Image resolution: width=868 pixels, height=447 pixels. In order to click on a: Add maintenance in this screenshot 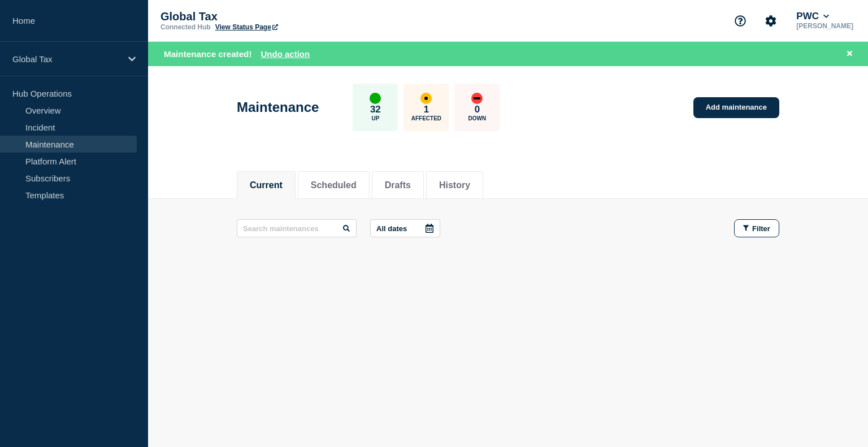, I will do `click(736, 107)`.